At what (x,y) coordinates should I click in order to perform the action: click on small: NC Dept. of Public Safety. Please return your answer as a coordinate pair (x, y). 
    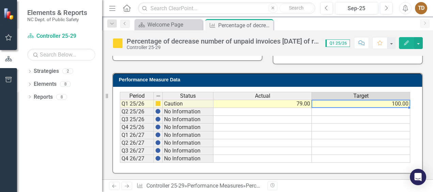
    Looking at the image, I should click on (57, 19).